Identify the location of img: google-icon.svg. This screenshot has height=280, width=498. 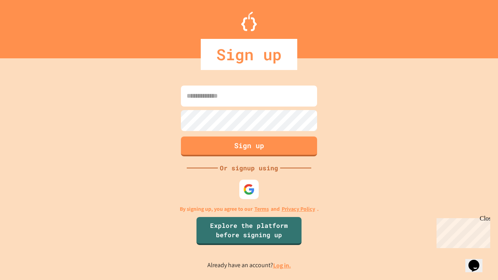
(249, 189).